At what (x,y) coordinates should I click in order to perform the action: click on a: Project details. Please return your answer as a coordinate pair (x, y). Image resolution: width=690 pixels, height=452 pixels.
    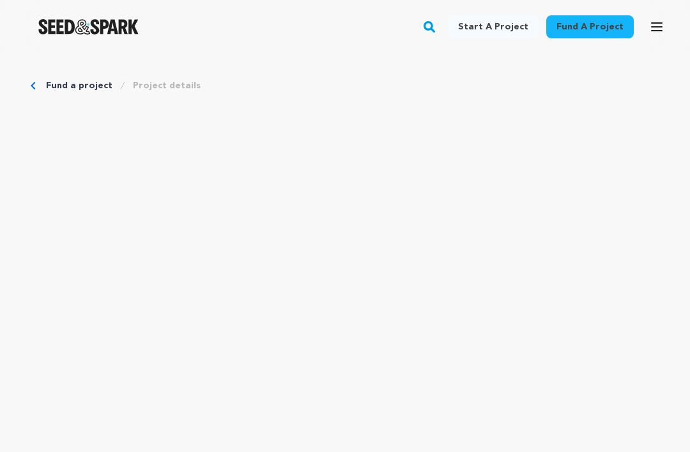
    Looking at the image, I should click on (167, 86).